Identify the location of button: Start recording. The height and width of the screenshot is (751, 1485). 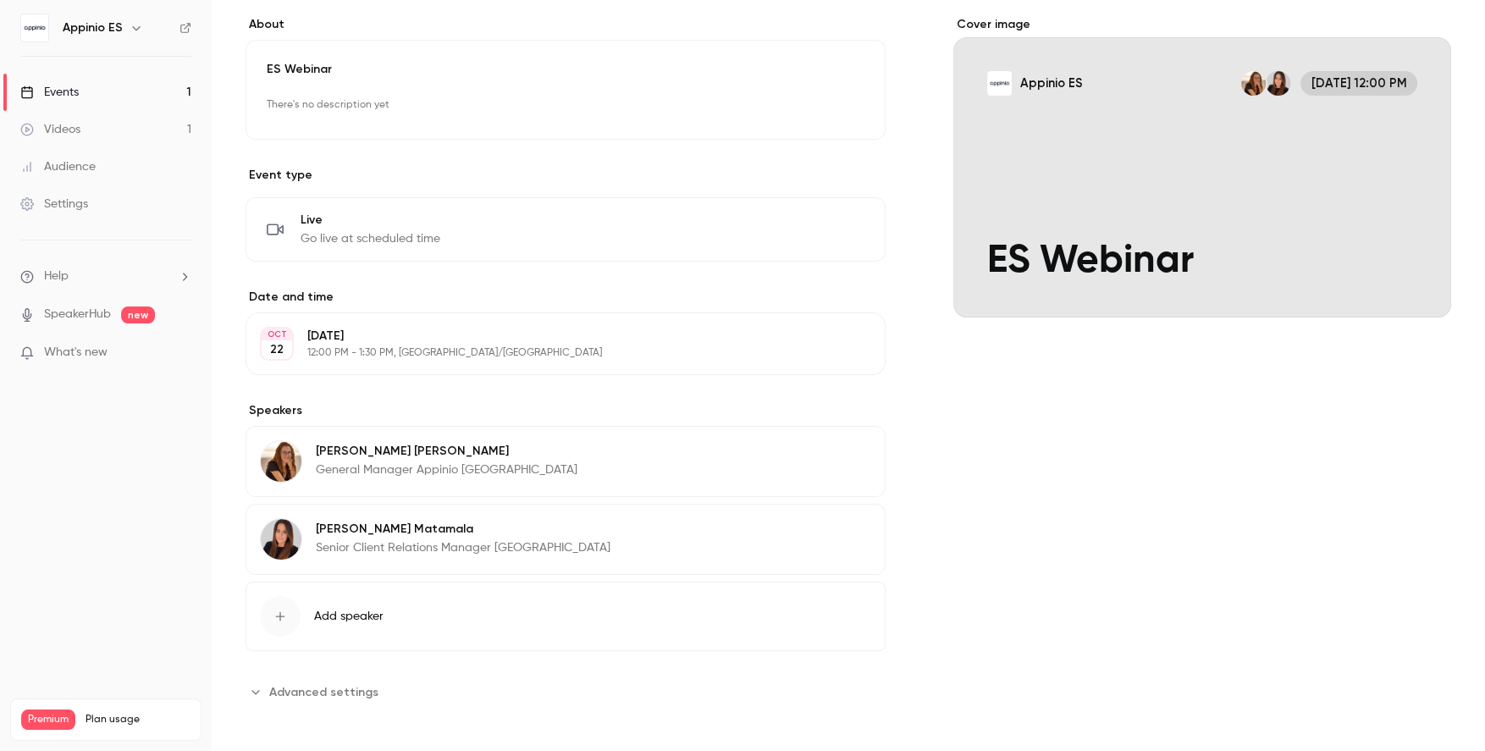
(114, 561).